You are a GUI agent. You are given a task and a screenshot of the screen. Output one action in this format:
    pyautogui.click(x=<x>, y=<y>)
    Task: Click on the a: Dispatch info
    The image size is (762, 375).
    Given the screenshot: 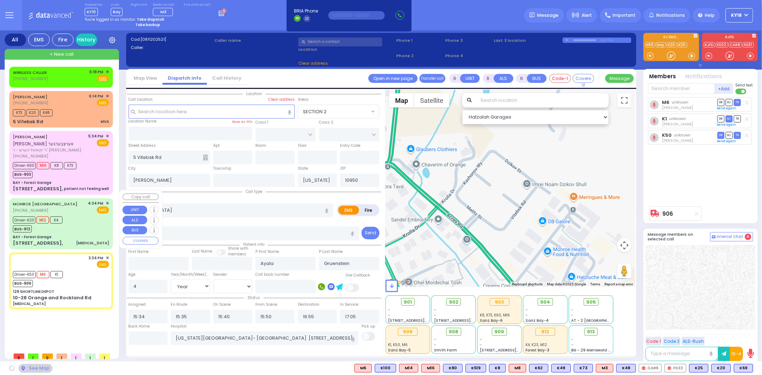 What is the action you would take?
    pyautogui.click(x=185, y=78)
    